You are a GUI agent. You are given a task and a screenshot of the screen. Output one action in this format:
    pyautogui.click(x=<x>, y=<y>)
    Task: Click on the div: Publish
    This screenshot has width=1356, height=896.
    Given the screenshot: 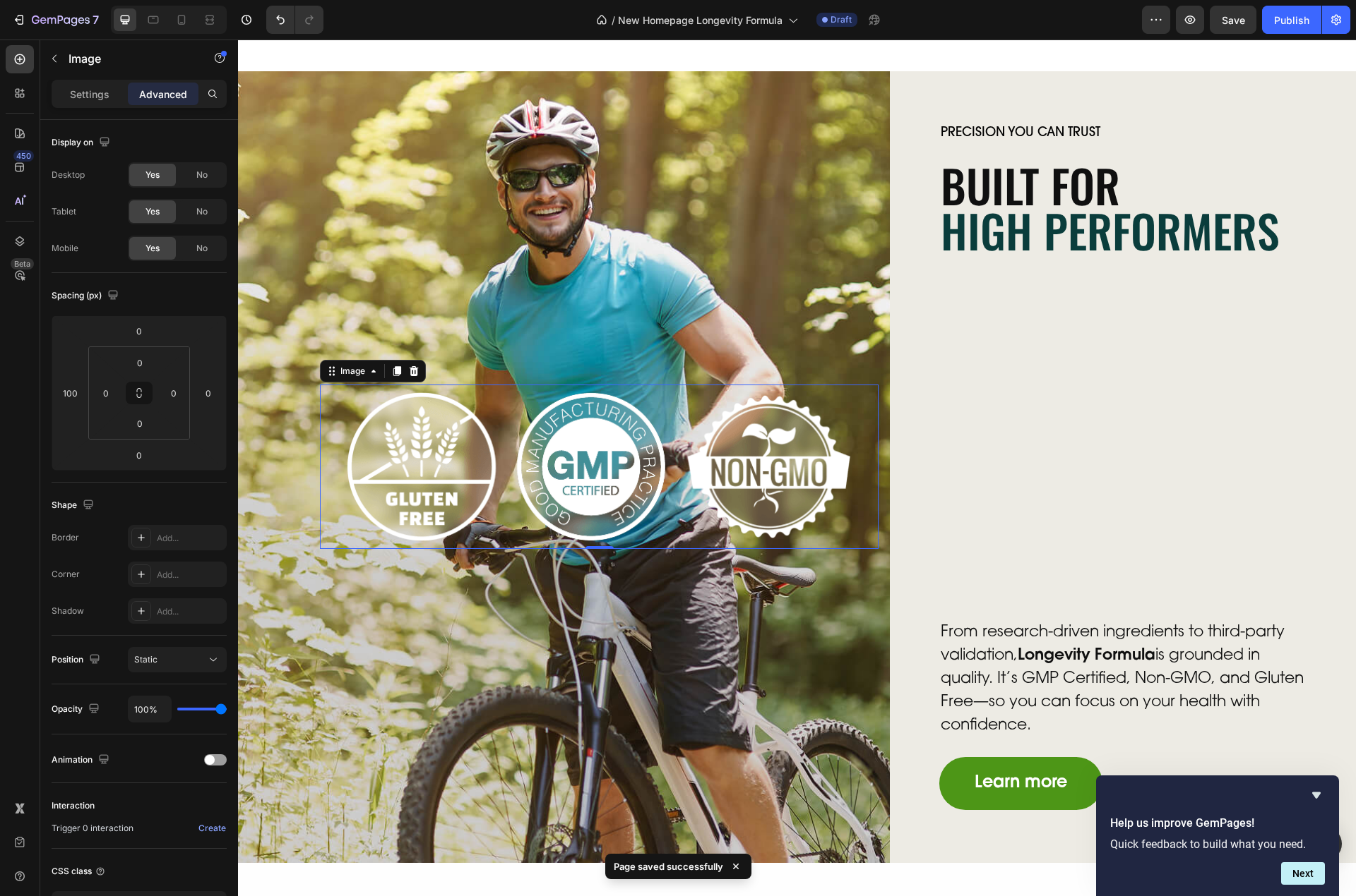 What is the action you would take?
    pyautogui.click(x=1292, y=20)
    